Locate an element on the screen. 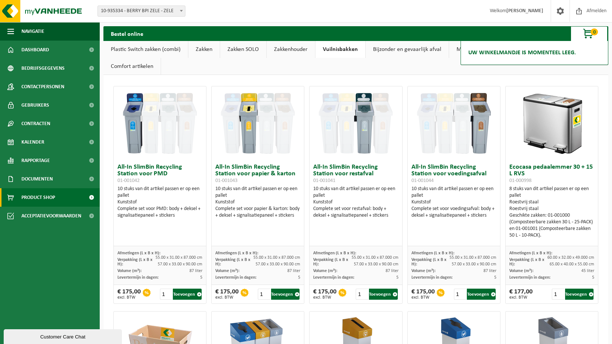 Image resolution: width=612 pixels, height=344 pixels. a: Vuilnisbakken is located at coordinates (340, 50).